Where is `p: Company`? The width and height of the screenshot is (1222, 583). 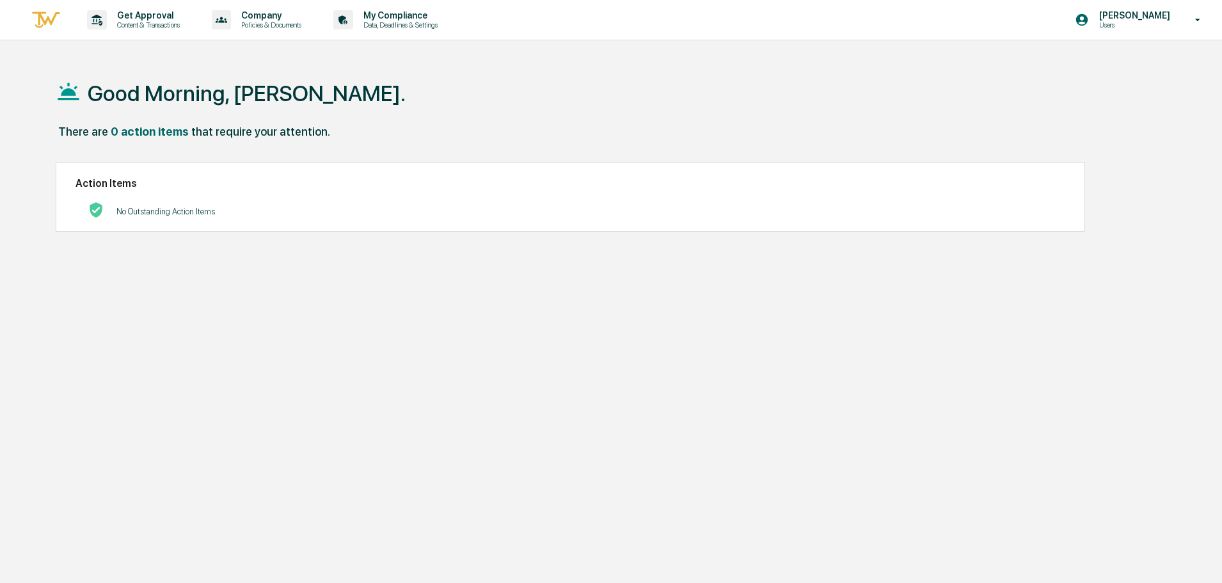
p: Company is located at coordinates (269, 15).